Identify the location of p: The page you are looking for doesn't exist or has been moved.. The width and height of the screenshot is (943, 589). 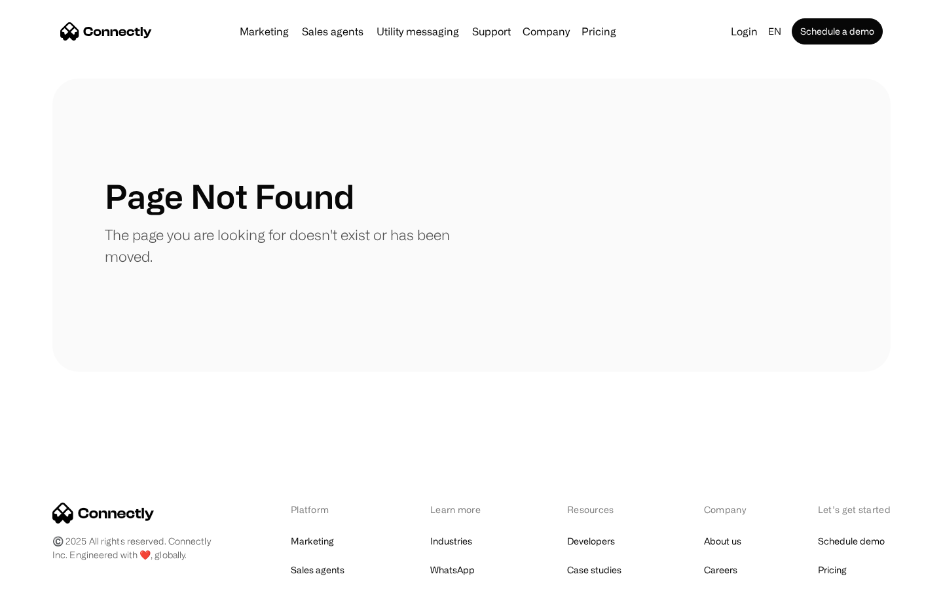
(288, 245).